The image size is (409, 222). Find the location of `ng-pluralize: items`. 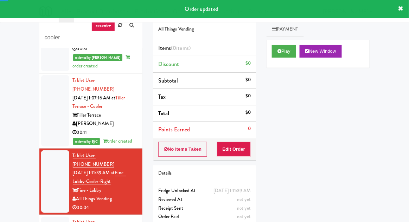

ng-pluralize: items is located at coordinates (183, 48).